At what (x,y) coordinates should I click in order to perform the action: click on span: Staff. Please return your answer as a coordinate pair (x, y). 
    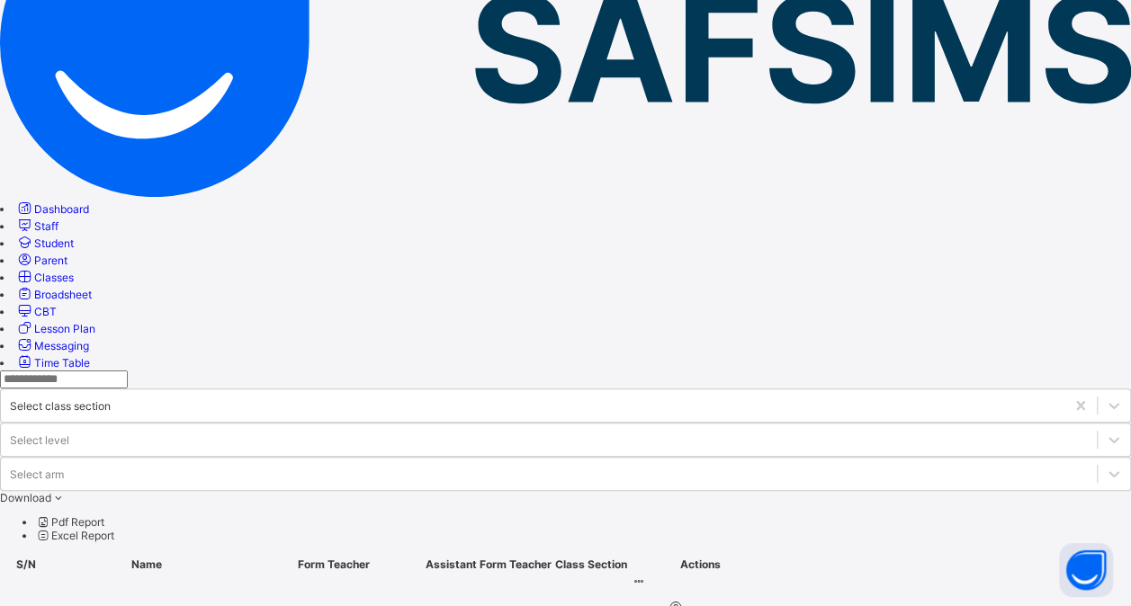
    Looking at the image, I should click on (46, 226).